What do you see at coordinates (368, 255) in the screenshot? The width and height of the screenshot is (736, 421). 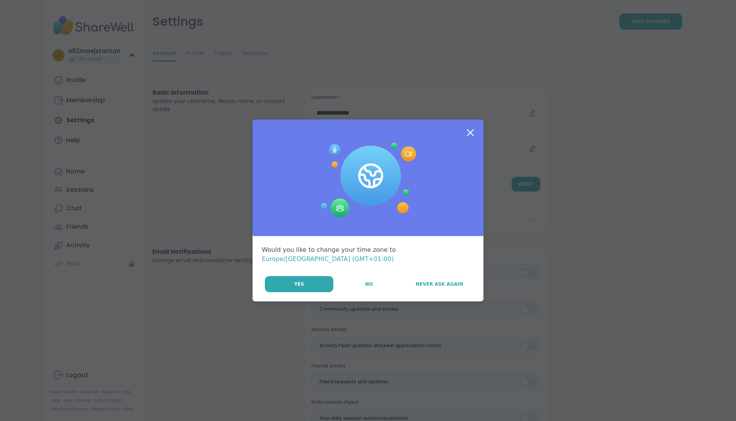 I see `div: Would you like to change your time zone to` at bounding box center [368, 255].